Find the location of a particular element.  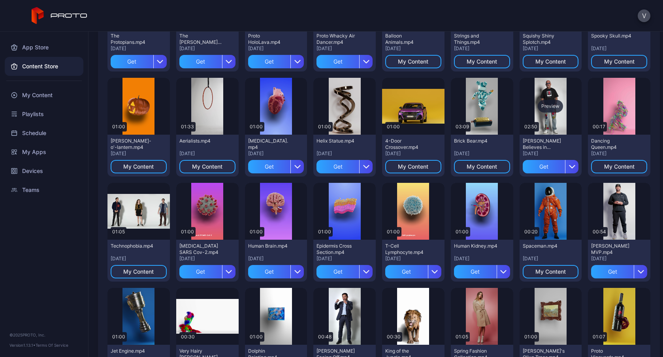

div: Human Kidney.mp4 is located at coordinates (475, 246).